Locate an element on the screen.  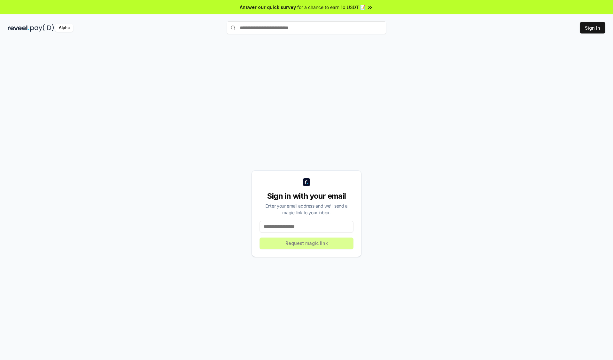
img: logo_small is located at coordinates (307, 182).